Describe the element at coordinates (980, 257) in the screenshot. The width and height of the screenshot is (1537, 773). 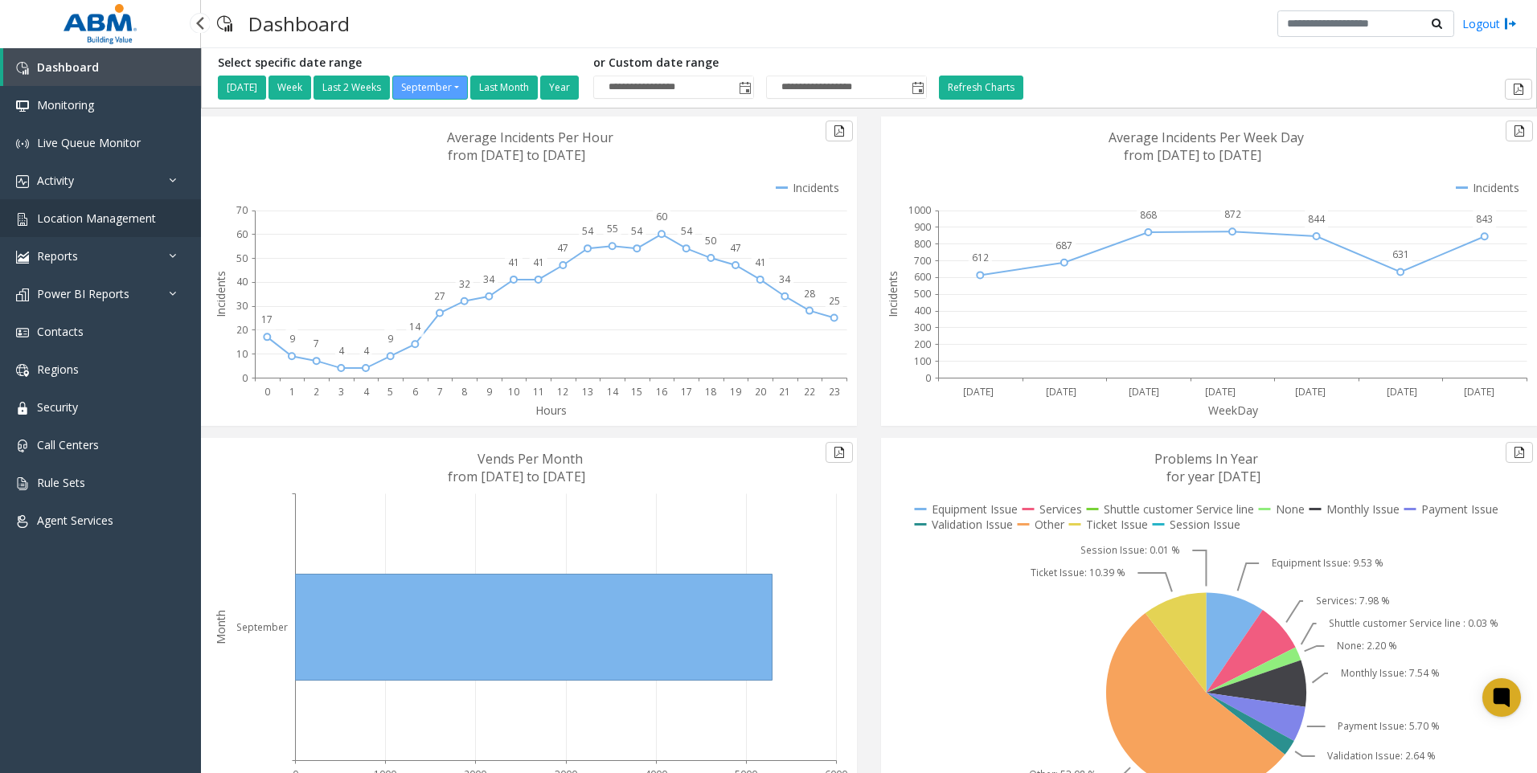
I see `text: 612` at that location.